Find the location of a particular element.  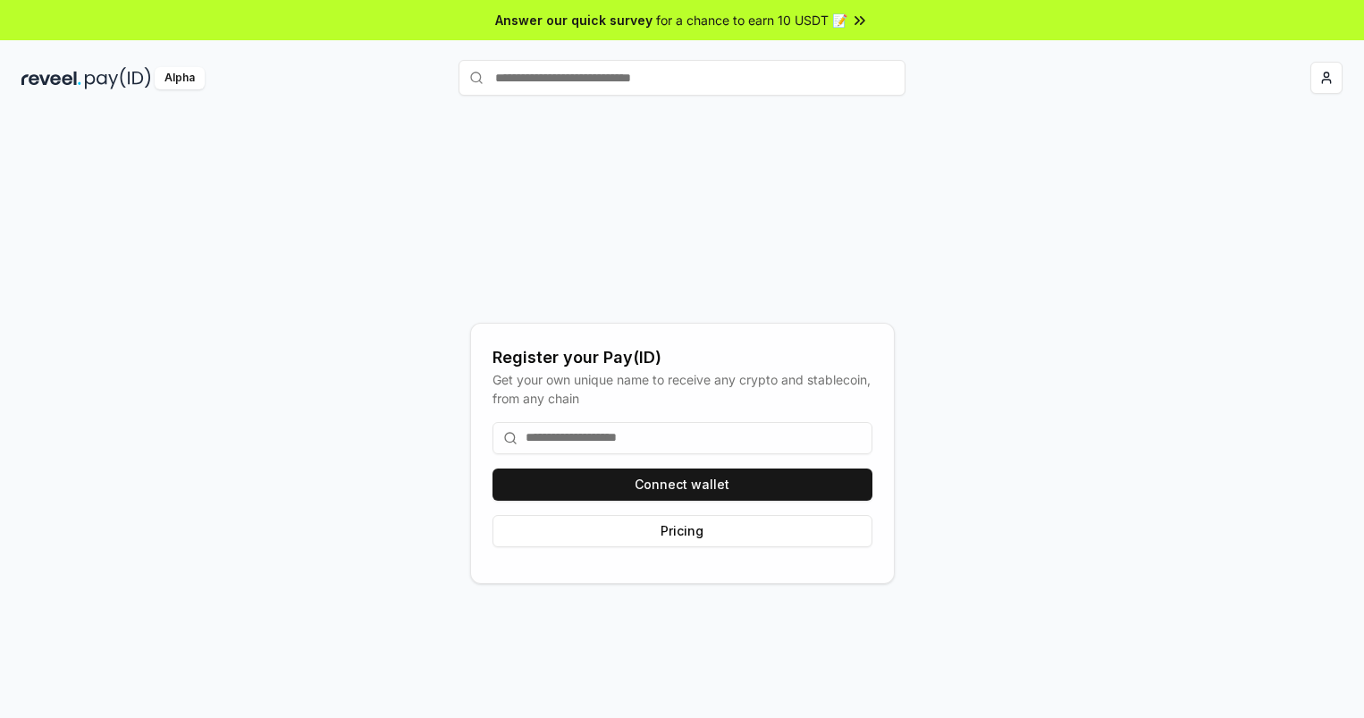

span: for a chance to earn 10 USDT 📝 is located at coordinates (751, 20).